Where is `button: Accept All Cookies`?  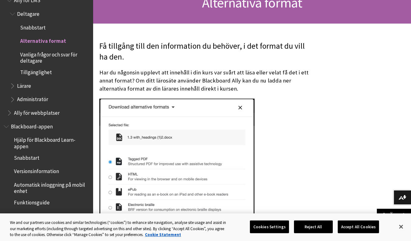
button: Accept All Cookies is located at coordinates (358, 227).